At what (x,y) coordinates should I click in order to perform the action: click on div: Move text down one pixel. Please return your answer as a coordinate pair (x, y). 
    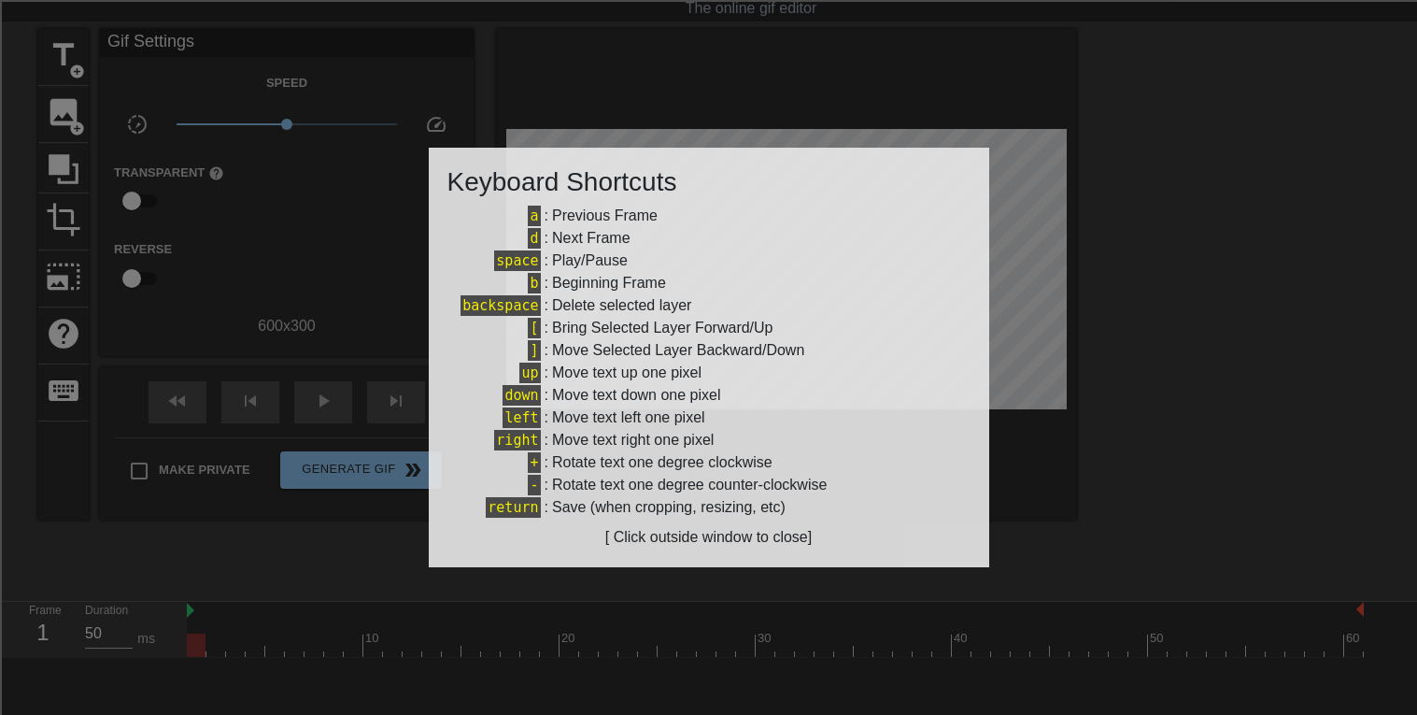
    Looking at the image, I should click on (636, 395).